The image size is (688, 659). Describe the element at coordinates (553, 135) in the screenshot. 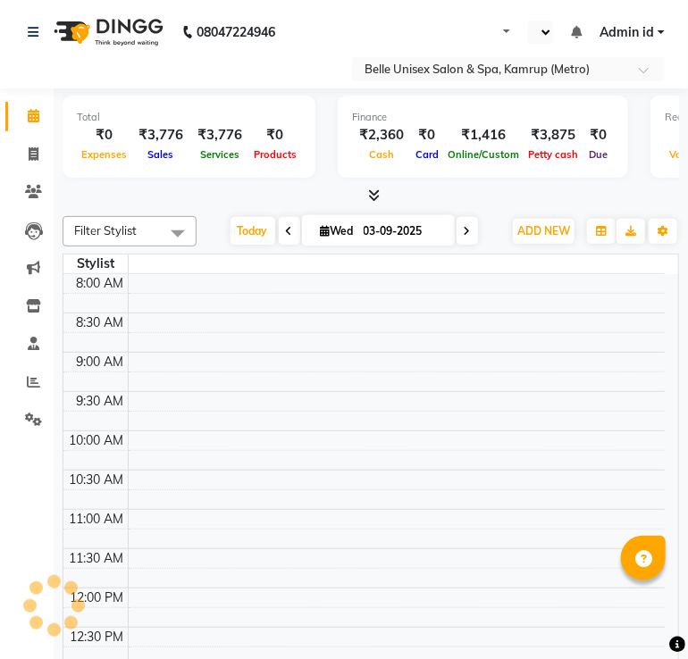

I see `div: ₹3,875` at that location.